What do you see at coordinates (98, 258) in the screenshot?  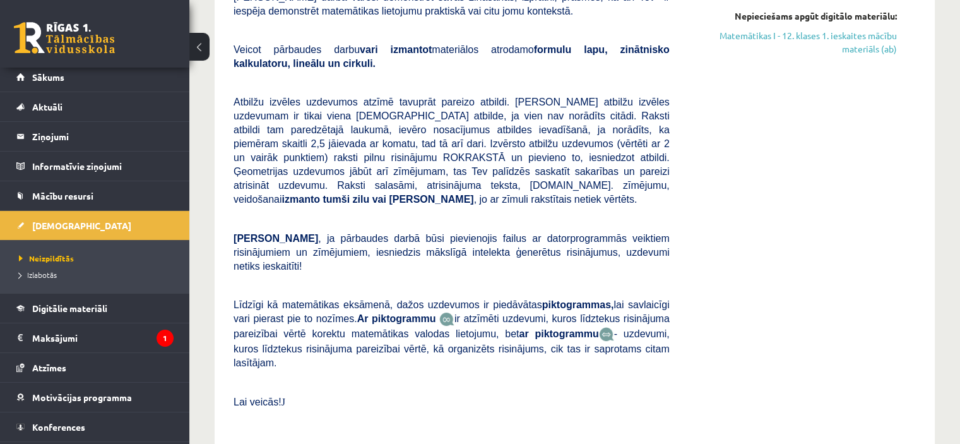 I see `a: Neizpildītās` at bounding box center [98, 258].